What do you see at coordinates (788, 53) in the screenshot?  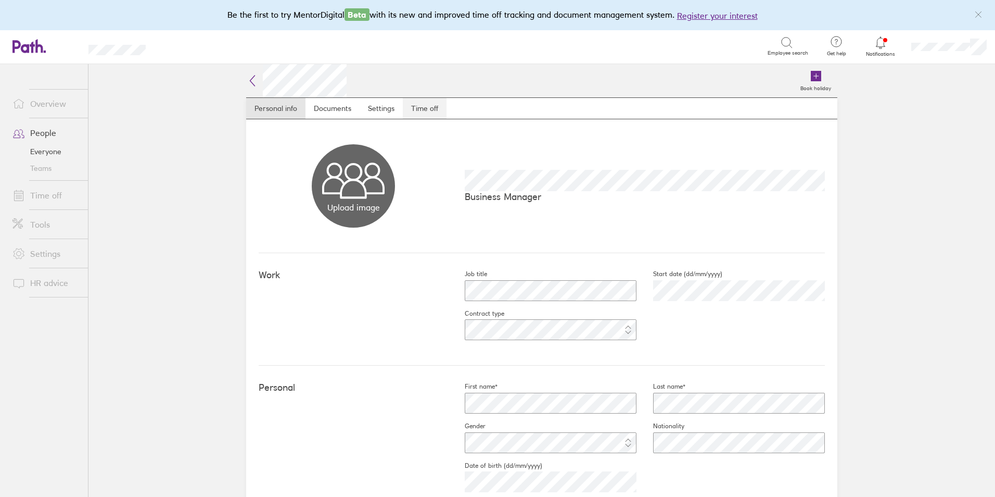 I see `span: Employee search` at bounding box center [788, 53].